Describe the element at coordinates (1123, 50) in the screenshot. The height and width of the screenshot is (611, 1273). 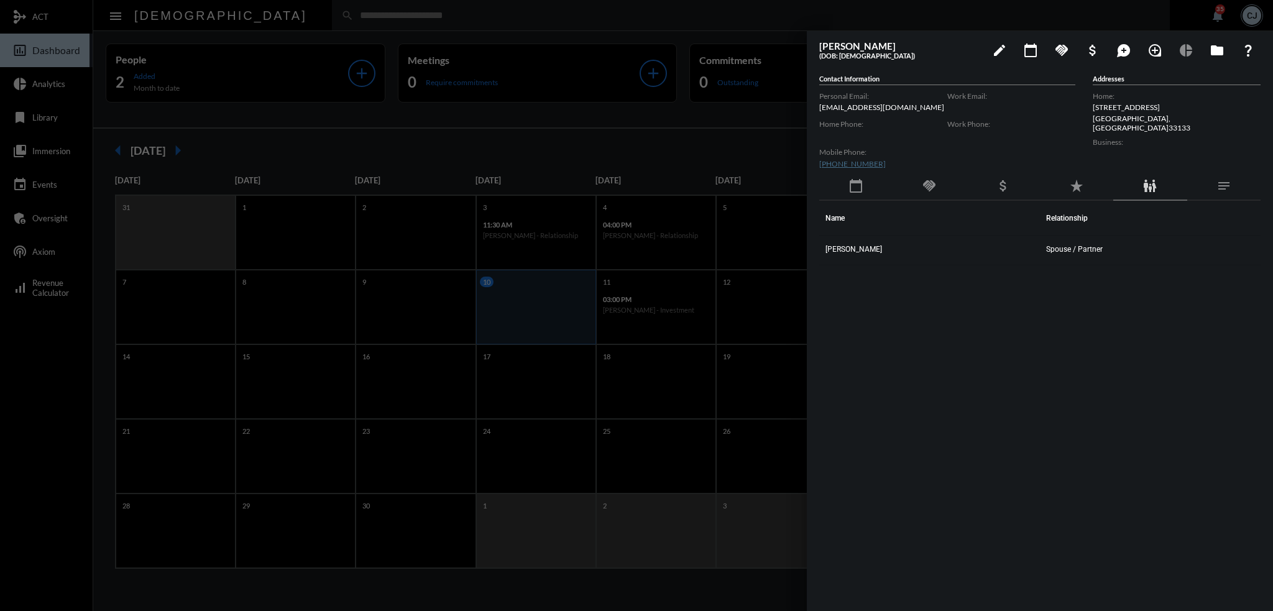
I see `button: Add Mention` at that location.